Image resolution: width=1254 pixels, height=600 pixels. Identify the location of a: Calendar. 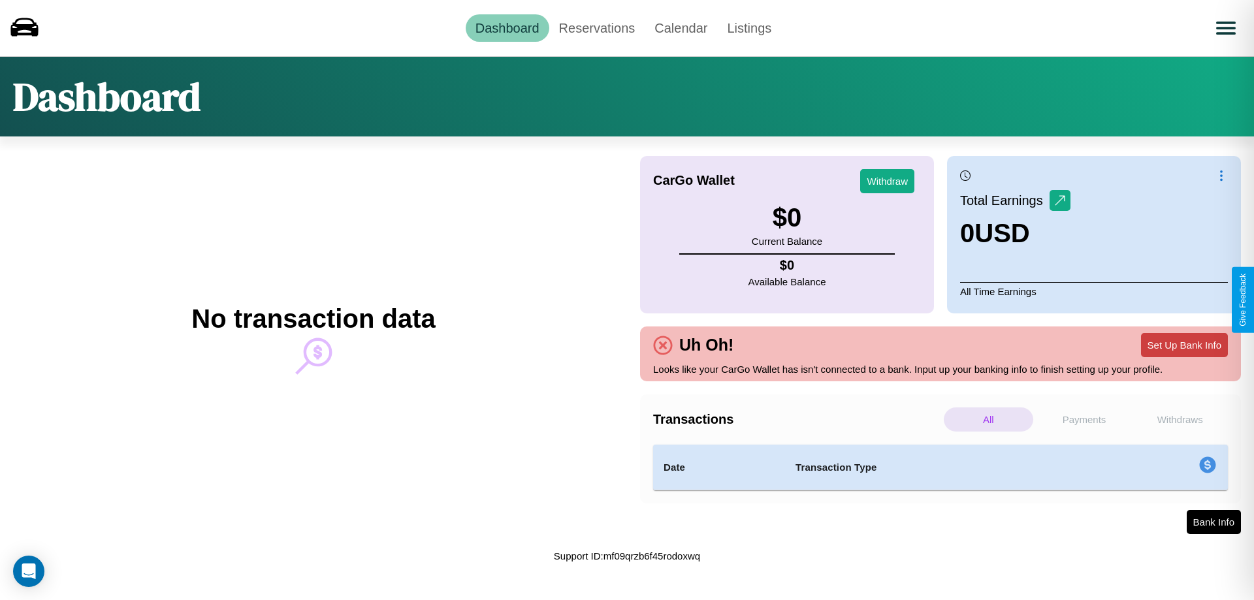
(680, 28).